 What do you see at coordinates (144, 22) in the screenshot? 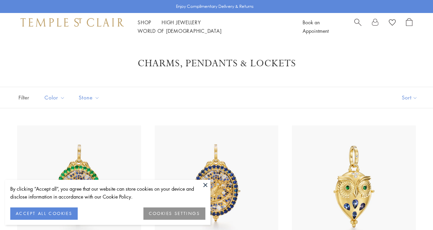
I see `a: ShopShop` at bounding box center [144, 22].